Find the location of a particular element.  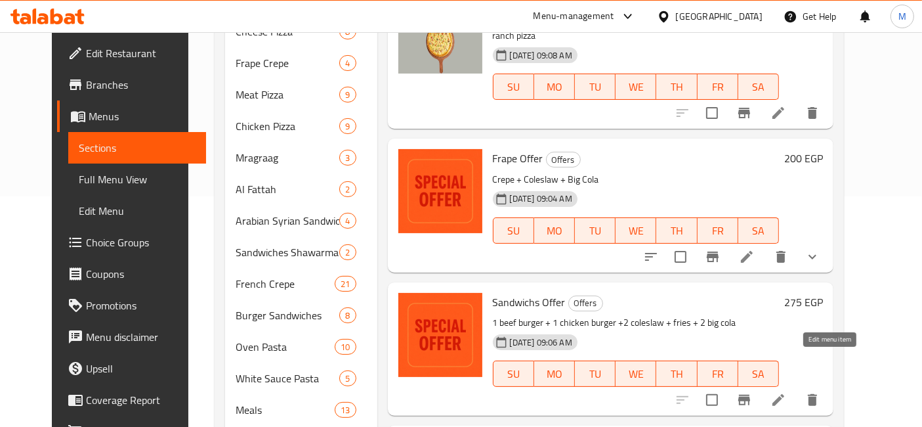

span: 5 is located at coordinates (347, 378).